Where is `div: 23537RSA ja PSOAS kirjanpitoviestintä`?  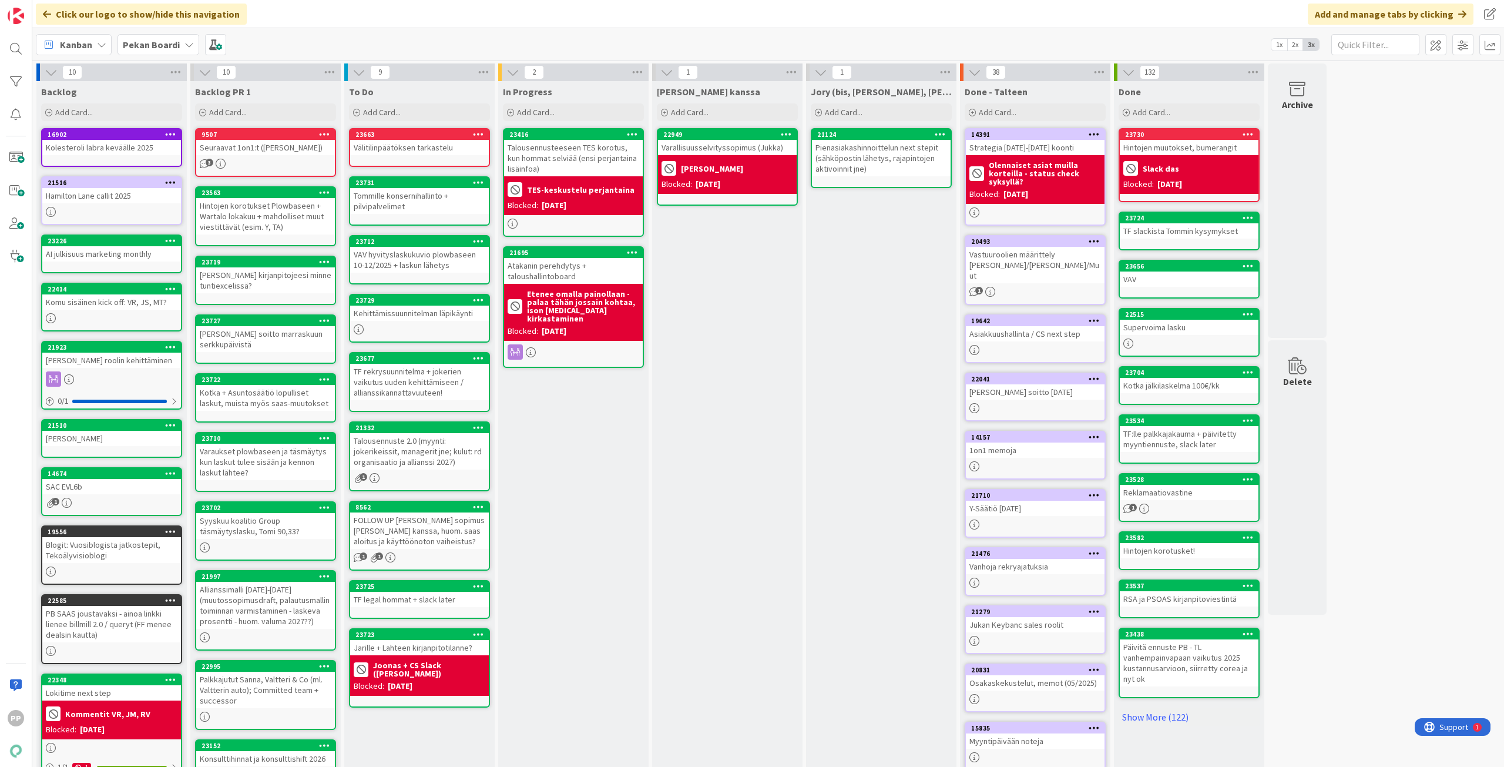
div: 23537RSA ja PSOAS kirjanpitoviestintä is located at coordinates (1189, 593).